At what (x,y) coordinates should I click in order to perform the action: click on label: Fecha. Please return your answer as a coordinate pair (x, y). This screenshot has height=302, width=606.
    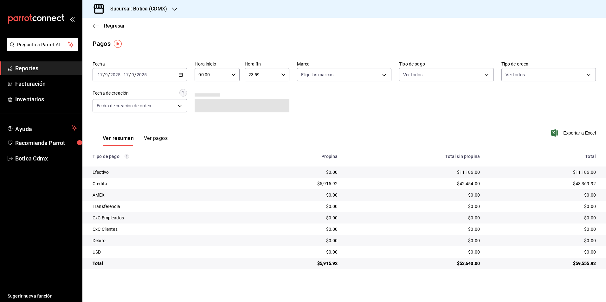
    Looking at the image, I should click on (140, 64).